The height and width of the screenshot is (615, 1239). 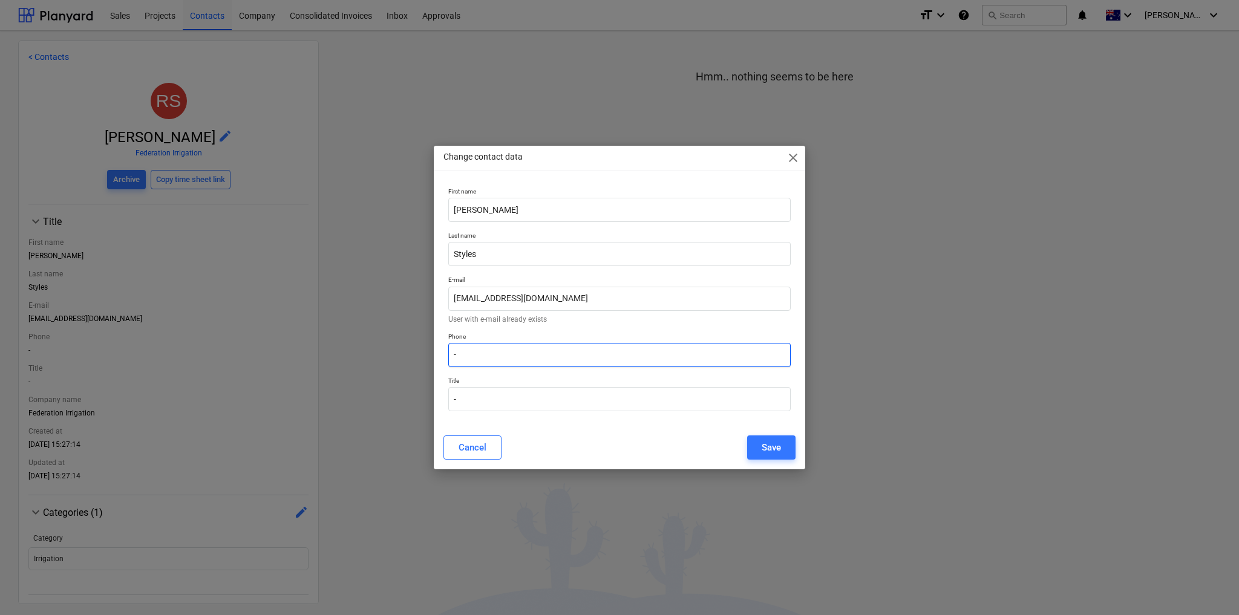 I want to click on p: Title, so click(x=619, y=382).